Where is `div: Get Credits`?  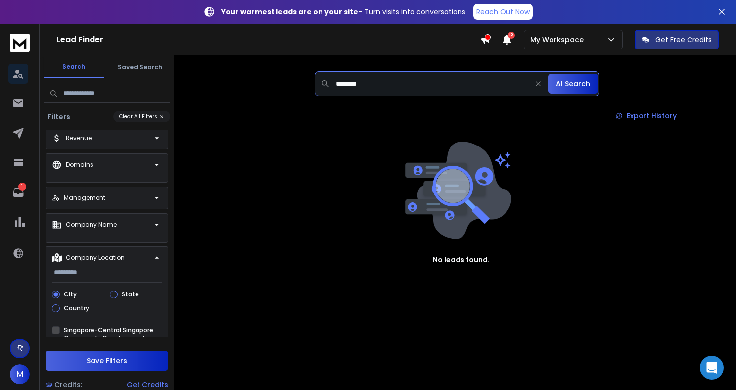
div: Get Credits is located at coordinates (147, 384).